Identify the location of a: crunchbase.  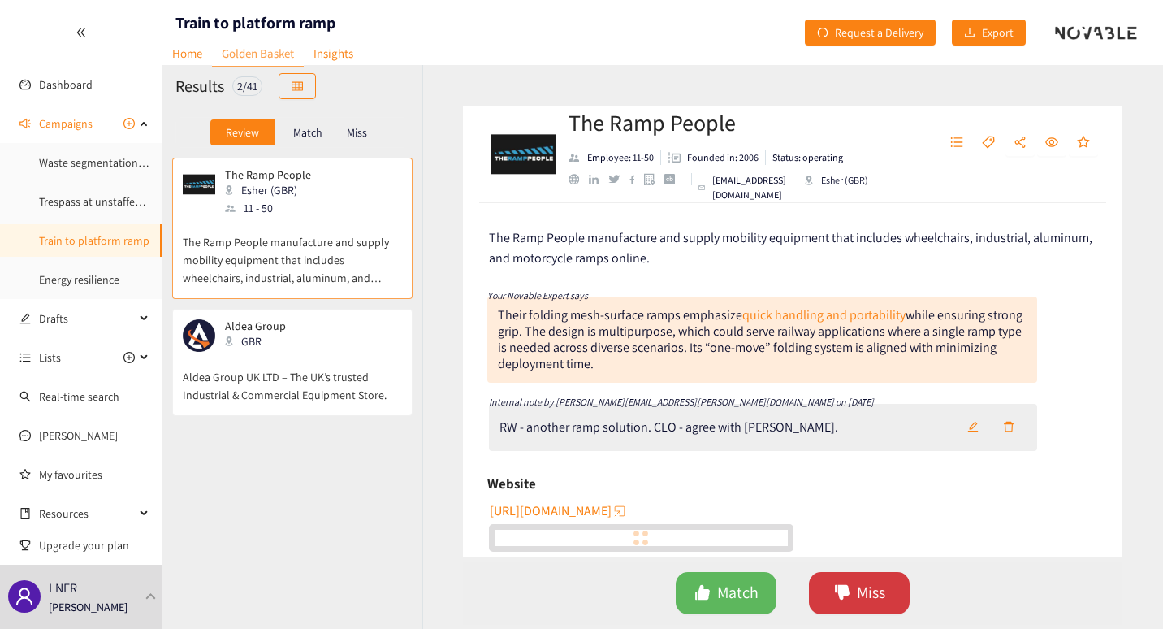
(674, 179).